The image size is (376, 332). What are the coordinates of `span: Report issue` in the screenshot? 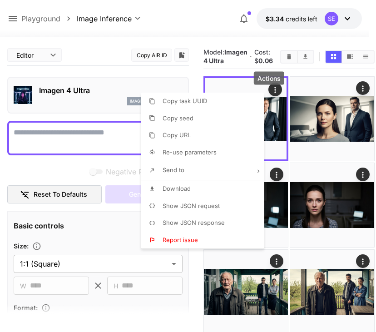 It's located at (180, 240).